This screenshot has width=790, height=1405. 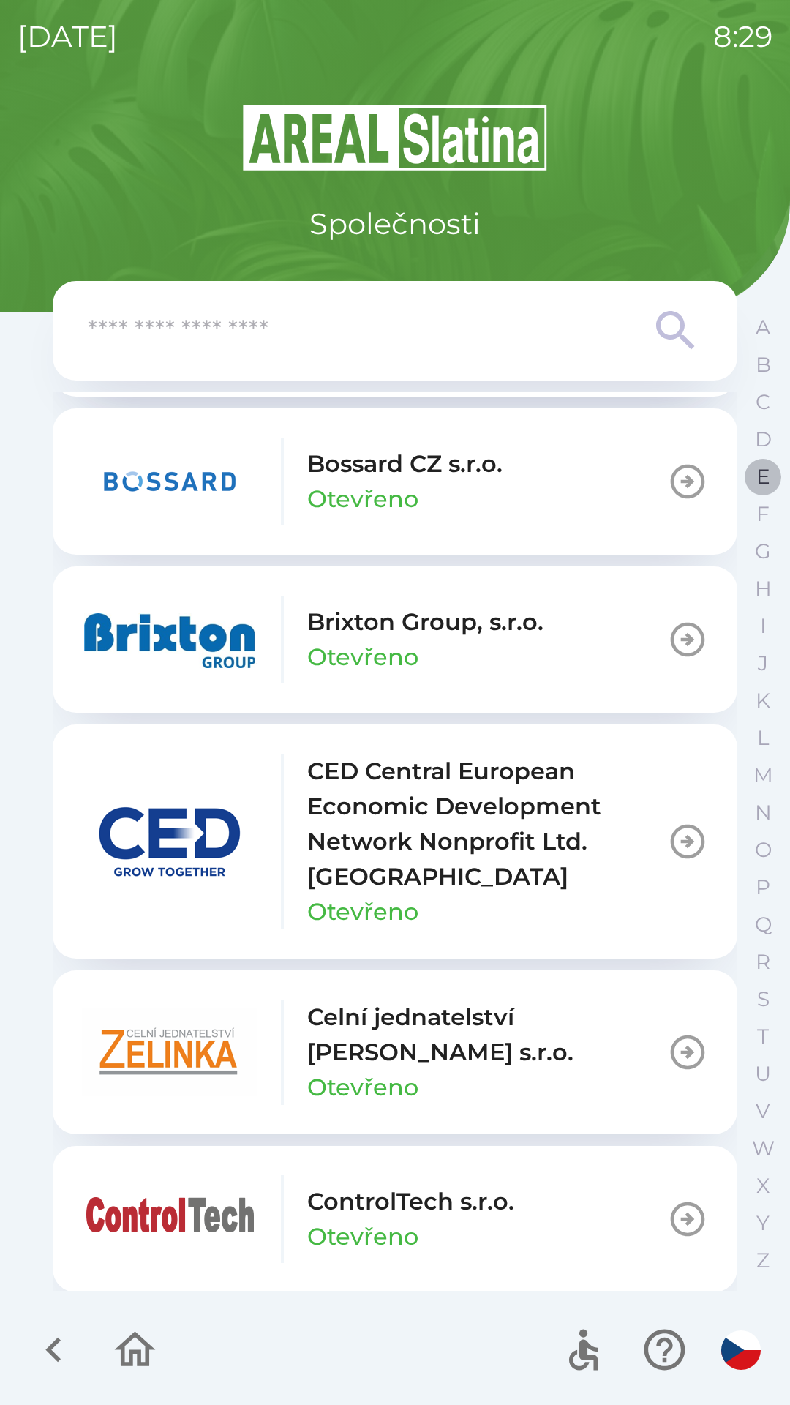 I want to click on img: d9501dcd-2fae-4a13-a1b3-8010d0152126.png, so click(x=170, y=842).